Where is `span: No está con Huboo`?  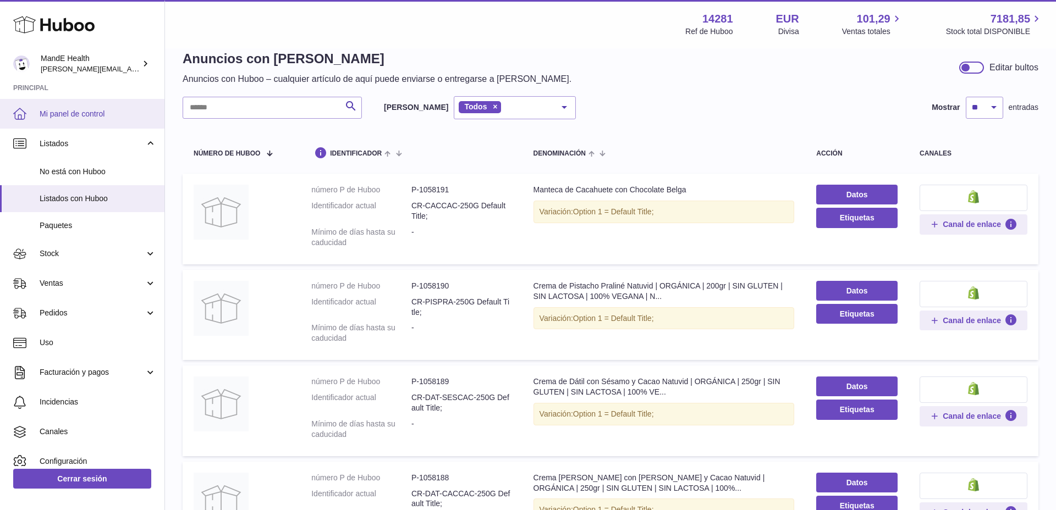 span: No está con Huboo is located at coordinates (98, 172).